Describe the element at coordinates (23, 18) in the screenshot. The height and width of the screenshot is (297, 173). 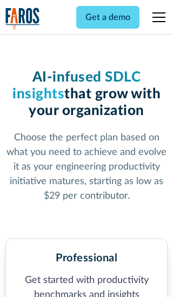
I see `a: home` at that location.